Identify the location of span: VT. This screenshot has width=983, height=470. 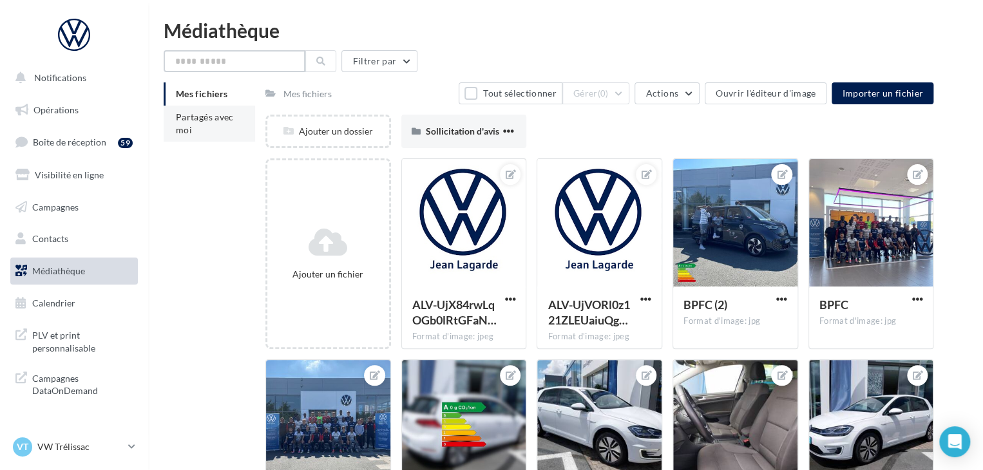
(23, 447).